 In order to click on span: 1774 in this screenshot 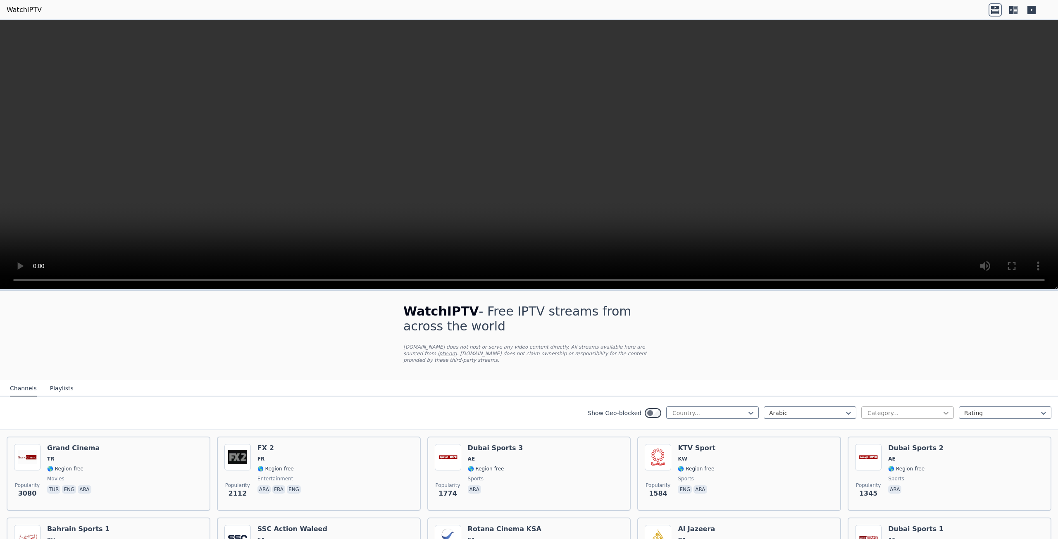, I will do `click(448, 494)`.